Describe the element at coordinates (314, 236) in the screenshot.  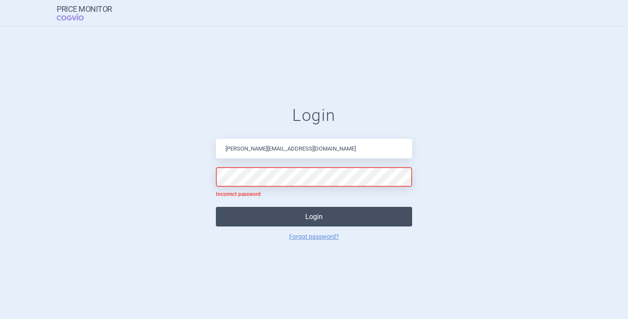
I see `a: Forgot password?` at that location.